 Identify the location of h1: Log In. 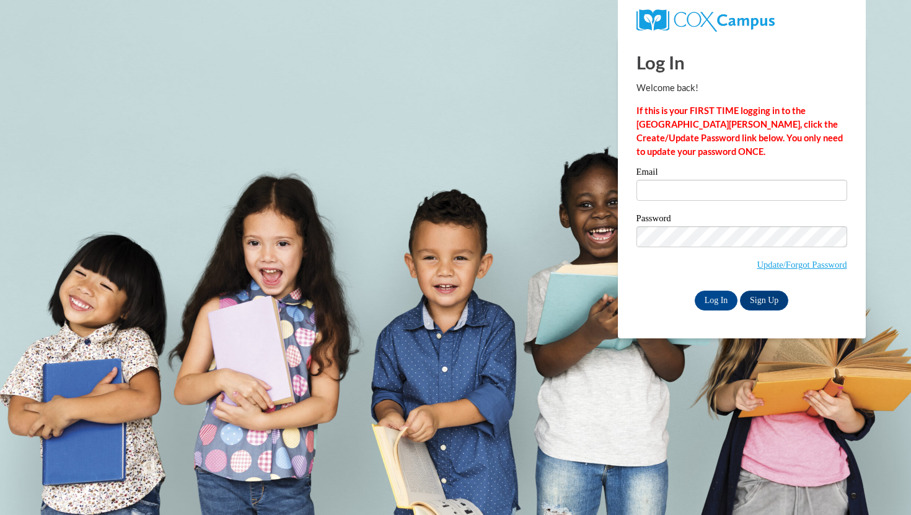
(742, 62).